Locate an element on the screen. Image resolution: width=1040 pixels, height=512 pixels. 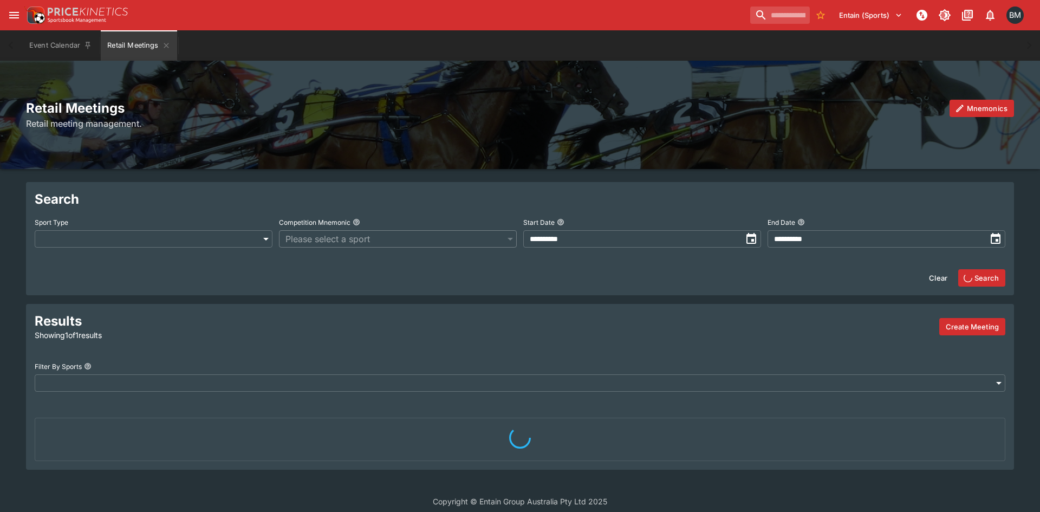
button: Select Tenant is located at coordinates (871, 15).